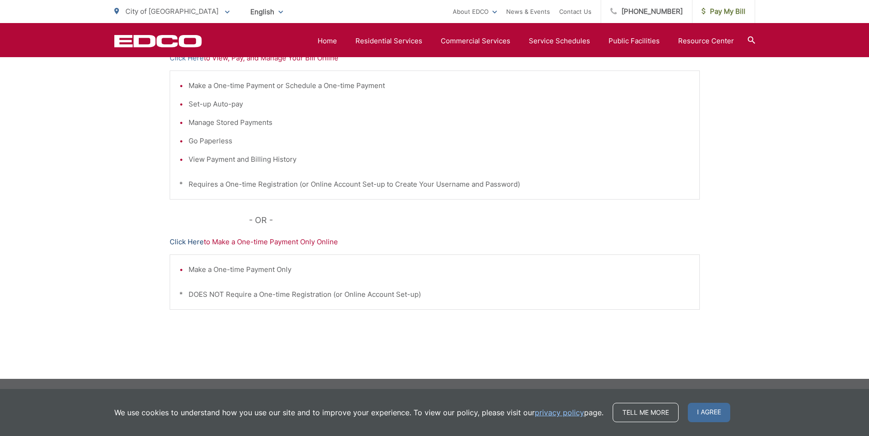 The image size is (869, 436). Describe the element at coordinates (327, 41) in the screenshot. I see `a: Home` at that location.